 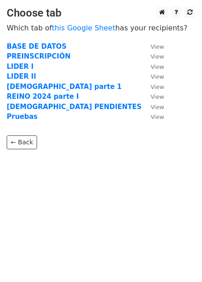 What do you see at coordinates (20, 66) in the screenshot?
I see `strong: LIDER I` at bounding box center [20, 66].